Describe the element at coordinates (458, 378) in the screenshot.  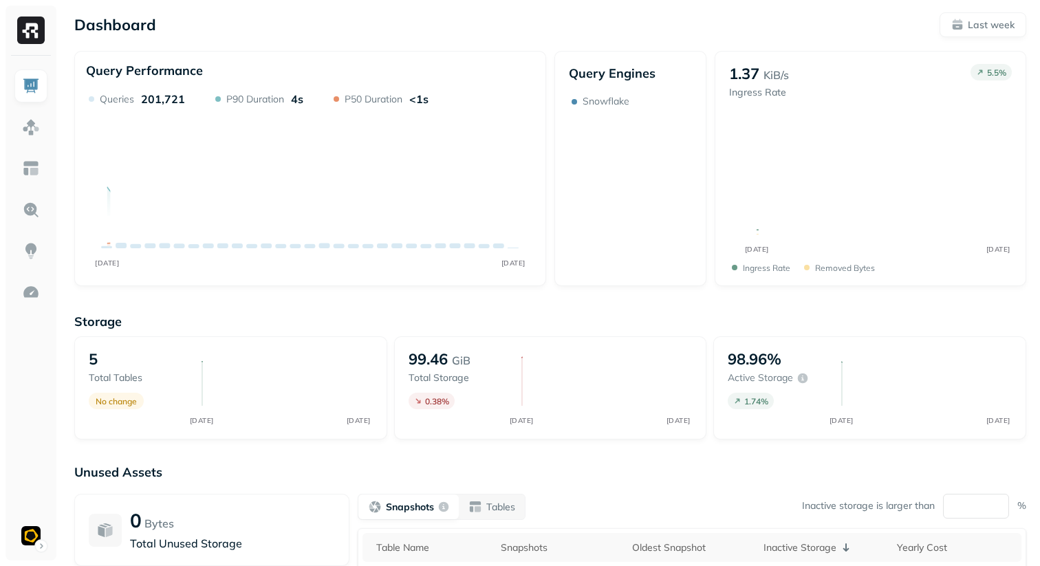
I see `p: Total storage` at that location.